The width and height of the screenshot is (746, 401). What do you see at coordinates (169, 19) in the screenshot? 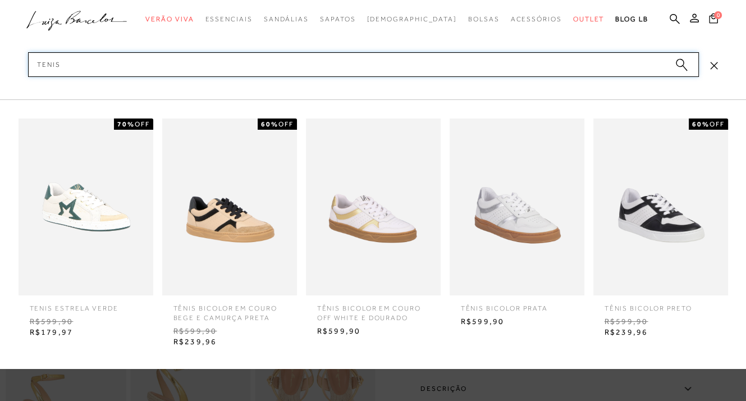
I see `span: Verão Viva` at bounding box center [169, 19].